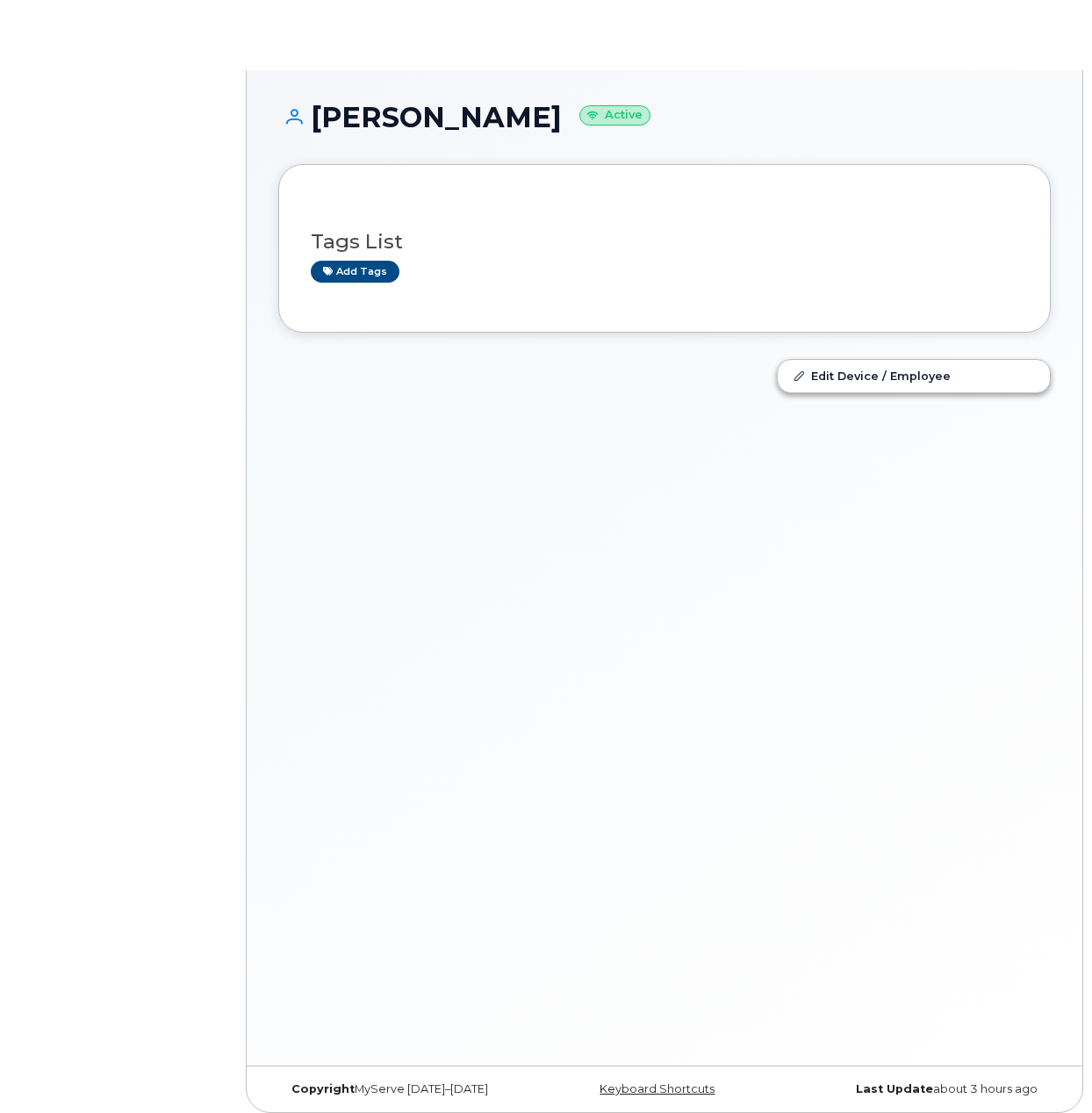 The height and width of the screenshot is (1113, 1092). Describe the element at coordinates (664, 241) in the screenshot. I see `h3: Tags List` at that location.